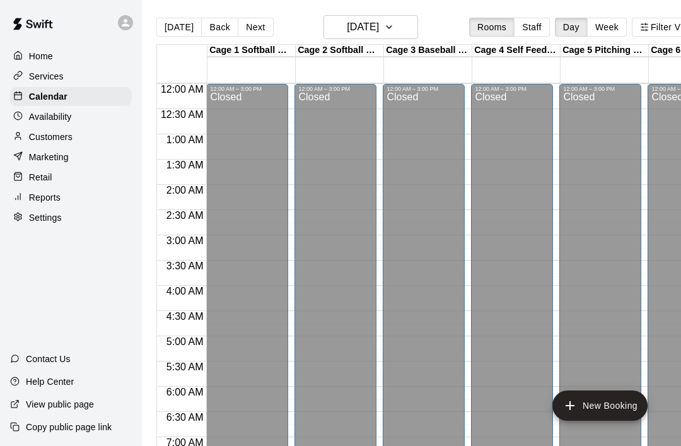 Image resolution: width=681 pixels, height=446 pixels. What do you see at coordinates (185, 291) in the screenshot?
I see `span: 4:00 AM` at bounding box center [185, 291].